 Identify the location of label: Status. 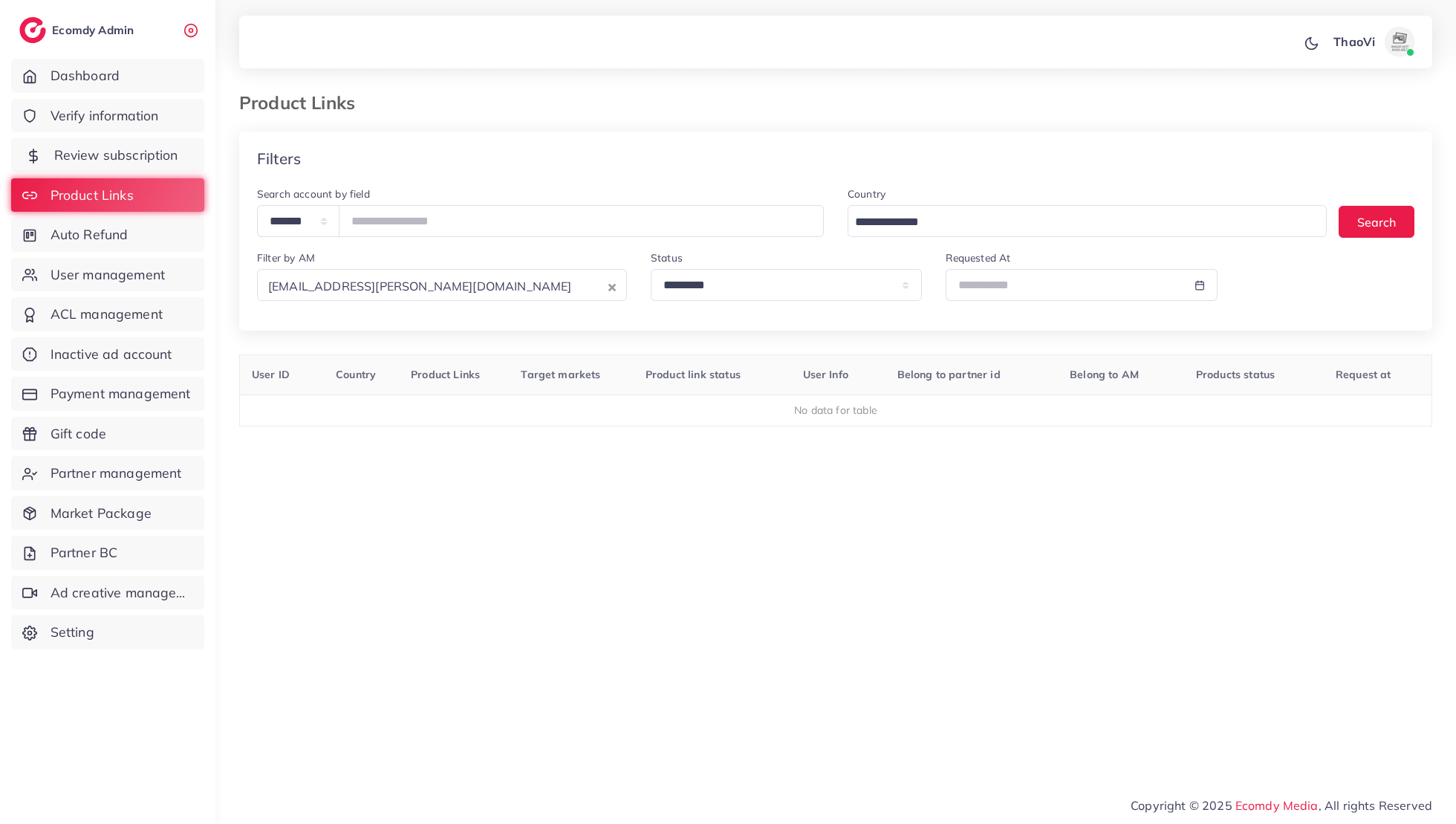
(666, 258).